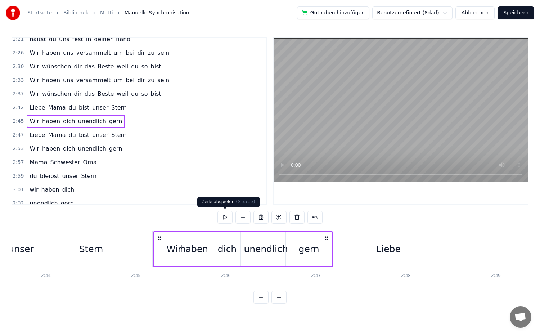  Describe the element at coordinates (520, 317) in the screenshot. I see `a: Chat öffnen` at that location.